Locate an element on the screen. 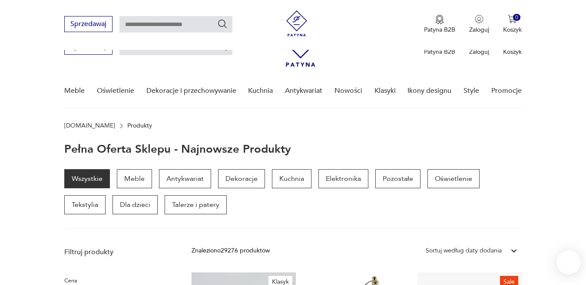 This screenshot has width=586, height=285. a: Klasyki is located at coordinates (385, 91).